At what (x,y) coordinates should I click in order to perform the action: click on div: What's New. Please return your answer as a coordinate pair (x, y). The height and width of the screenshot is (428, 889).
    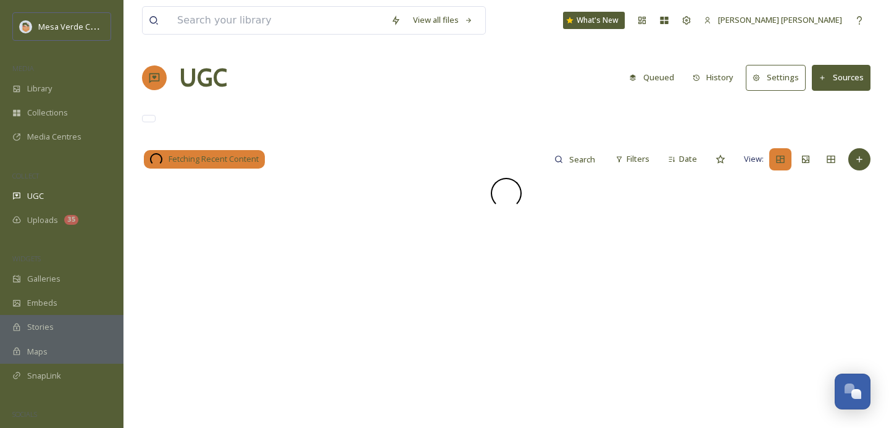
    Looking at the image, I should click on (594, 20).